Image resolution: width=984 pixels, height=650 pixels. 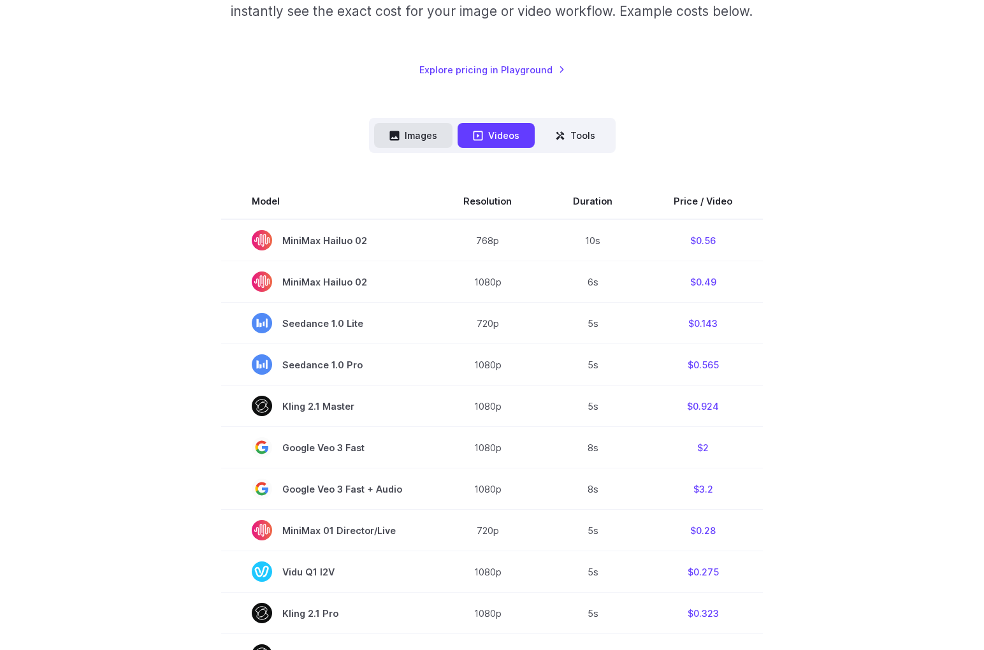 What do you see at coordinates (592, 240) in the screenshot?
I see `td: 10s` at bounding box center [592, 240].